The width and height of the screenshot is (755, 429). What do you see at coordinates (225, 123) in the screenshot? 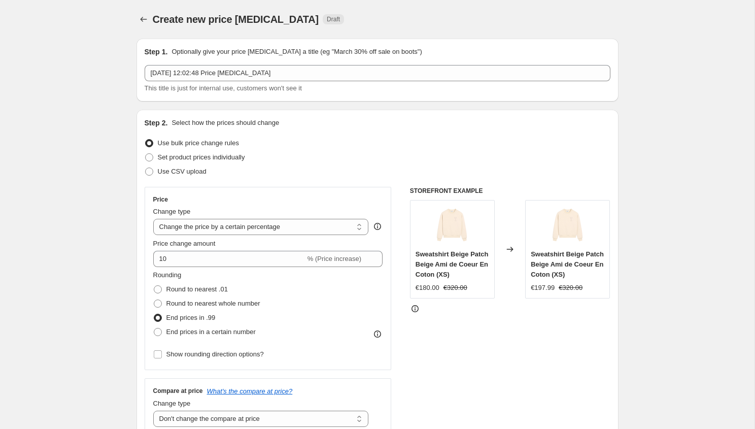
I see `p: Select how the prices should change` at bounding box center [225, 123].